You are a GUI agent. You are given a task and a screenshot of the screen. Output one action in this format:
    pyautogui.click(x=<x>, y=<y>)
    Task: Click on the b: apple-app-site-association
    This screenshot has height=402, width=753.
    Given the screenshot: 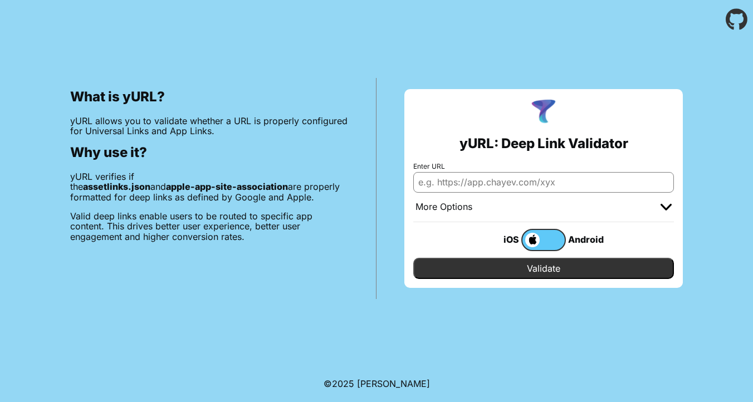 What is the action you would take?
    pyautogui.click(x=227, y=187)
    